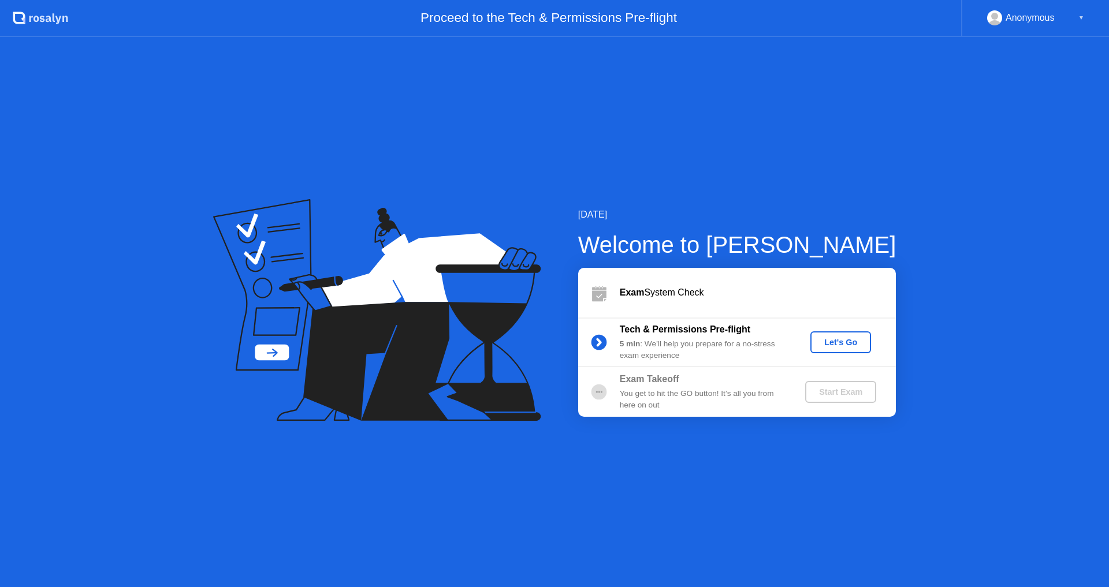 This screenshot has height=587, width=1109. Describe the element at coordinates (840, 343) in the screenshot. I see `button: Let's Go` at that location.